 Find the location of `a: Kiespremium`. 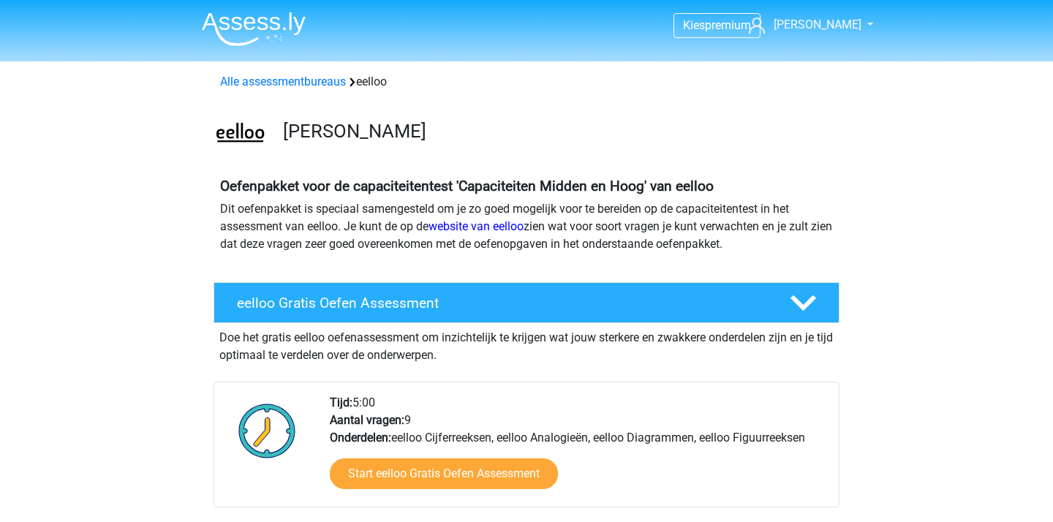

a: Kiespremium is located at coordinates (717, 25).